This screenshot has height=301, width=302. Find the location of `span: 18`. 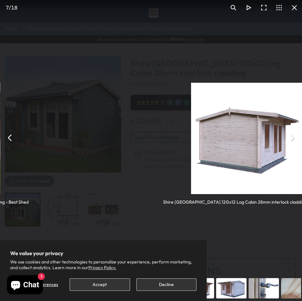

span: 18 is located at coordinates (14, 7).